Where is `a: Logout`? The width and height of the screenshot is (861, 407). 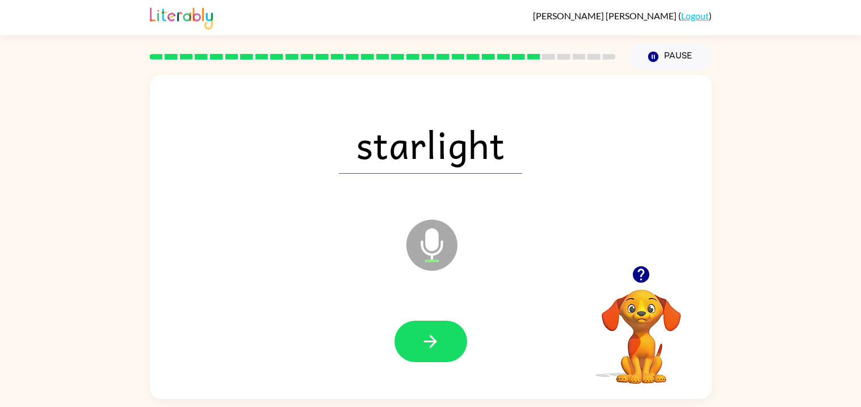
a: Logout is located at coordinates (695, 15).